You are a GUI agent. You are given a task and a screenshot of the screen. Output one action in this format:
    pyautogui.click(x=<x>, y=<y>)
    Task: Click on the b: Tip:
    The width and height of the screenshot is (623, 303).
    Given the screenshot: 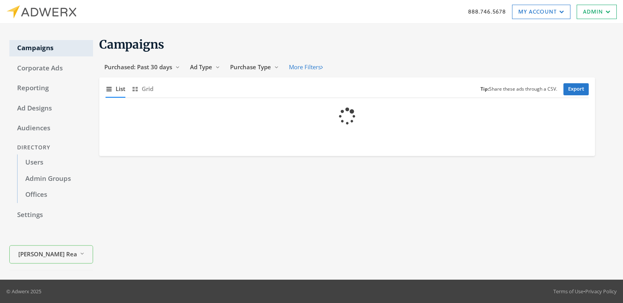 What is the action you would take?
    pyautogui.click(x=484, y=89)
    